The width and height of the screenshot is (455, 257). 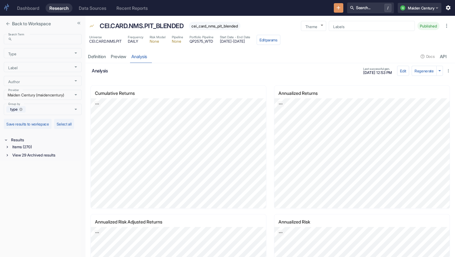 I want to click on p: Cumulative Returns, so click(x=119, y=93).